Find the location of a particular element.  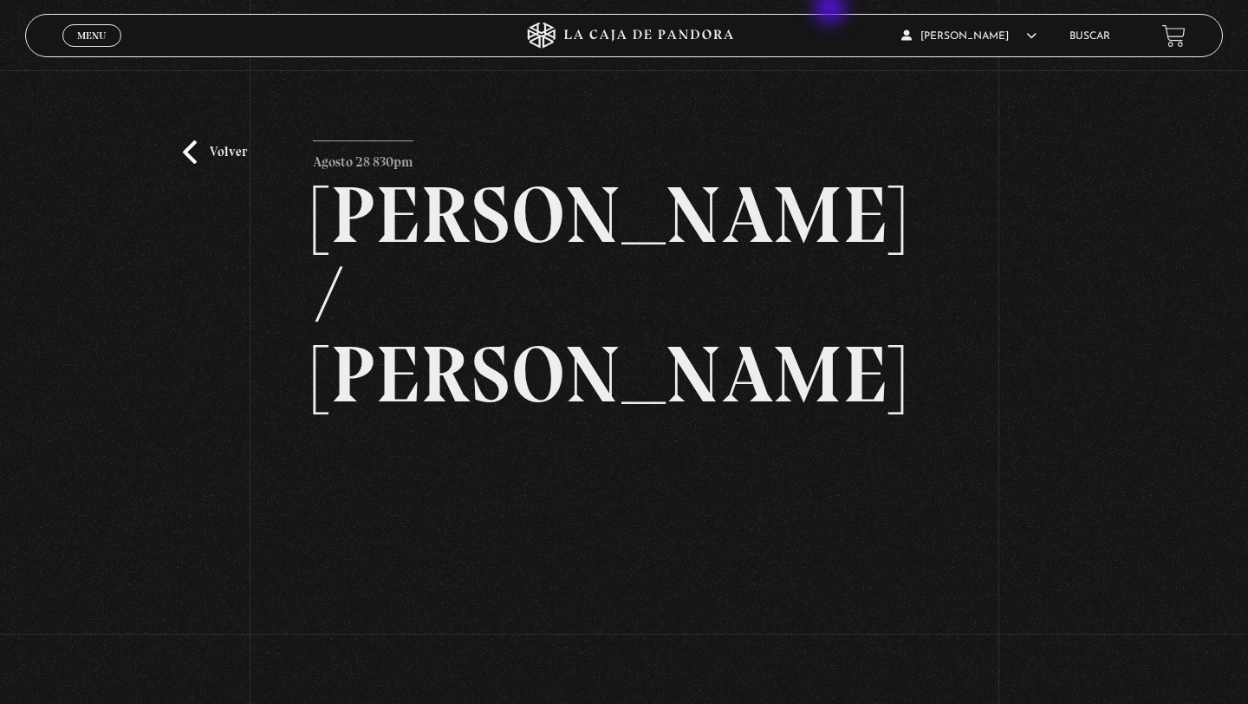

span: Cerrar is located at coordinates (92, 51).